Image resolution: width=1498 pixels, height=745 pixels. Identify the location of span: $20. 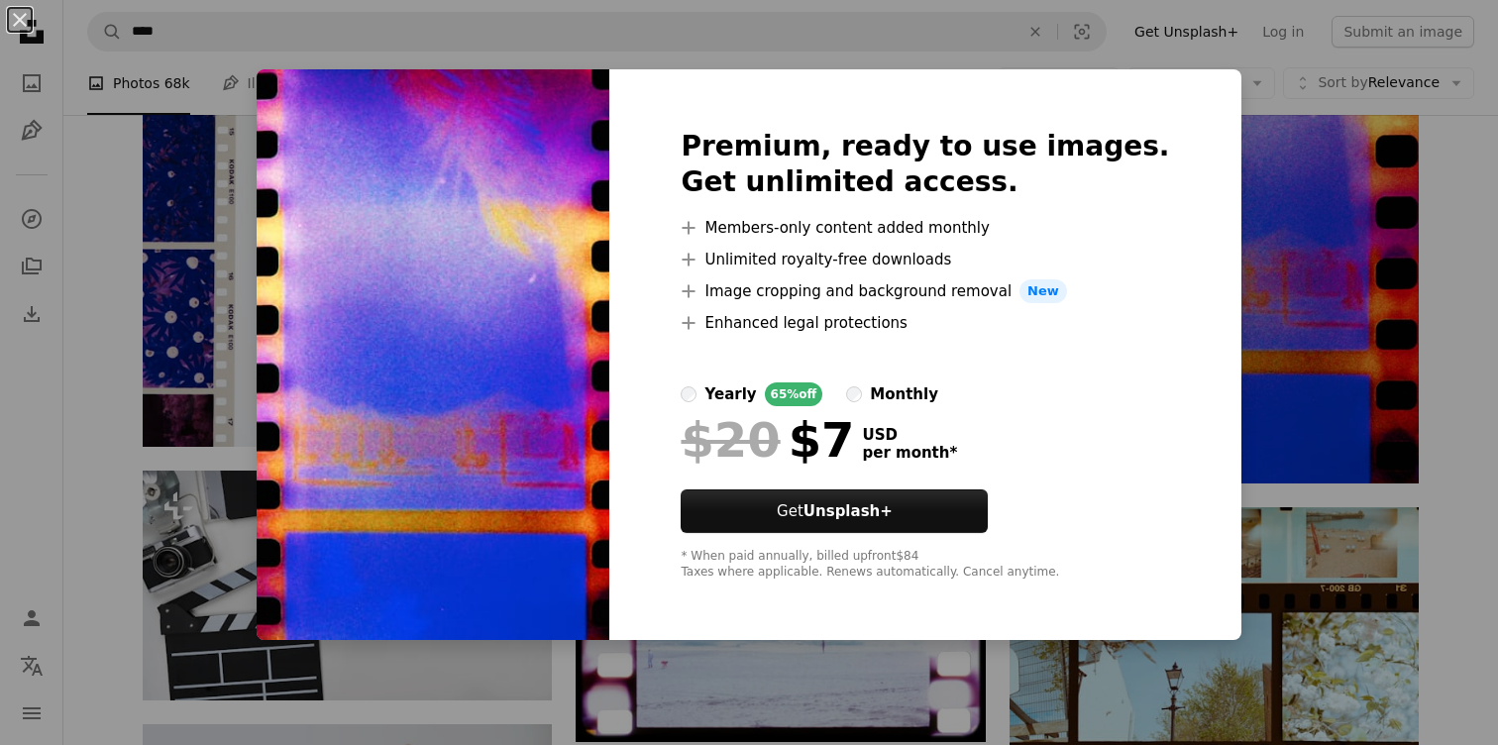
(730, 440).